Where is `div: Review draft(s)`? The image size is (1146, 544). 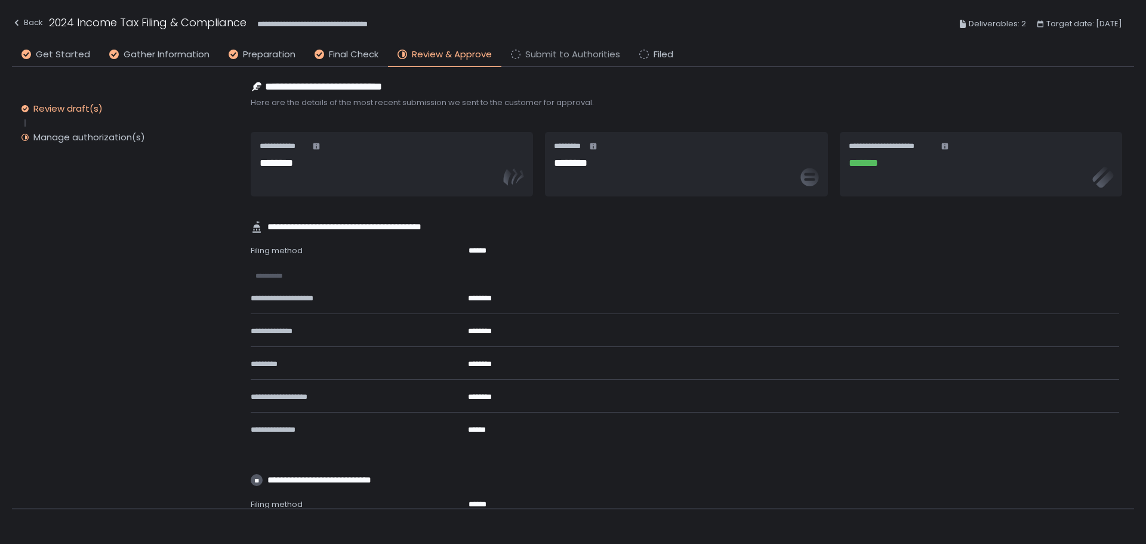
div: Review draft(s) is located at coordinates (68, 109).